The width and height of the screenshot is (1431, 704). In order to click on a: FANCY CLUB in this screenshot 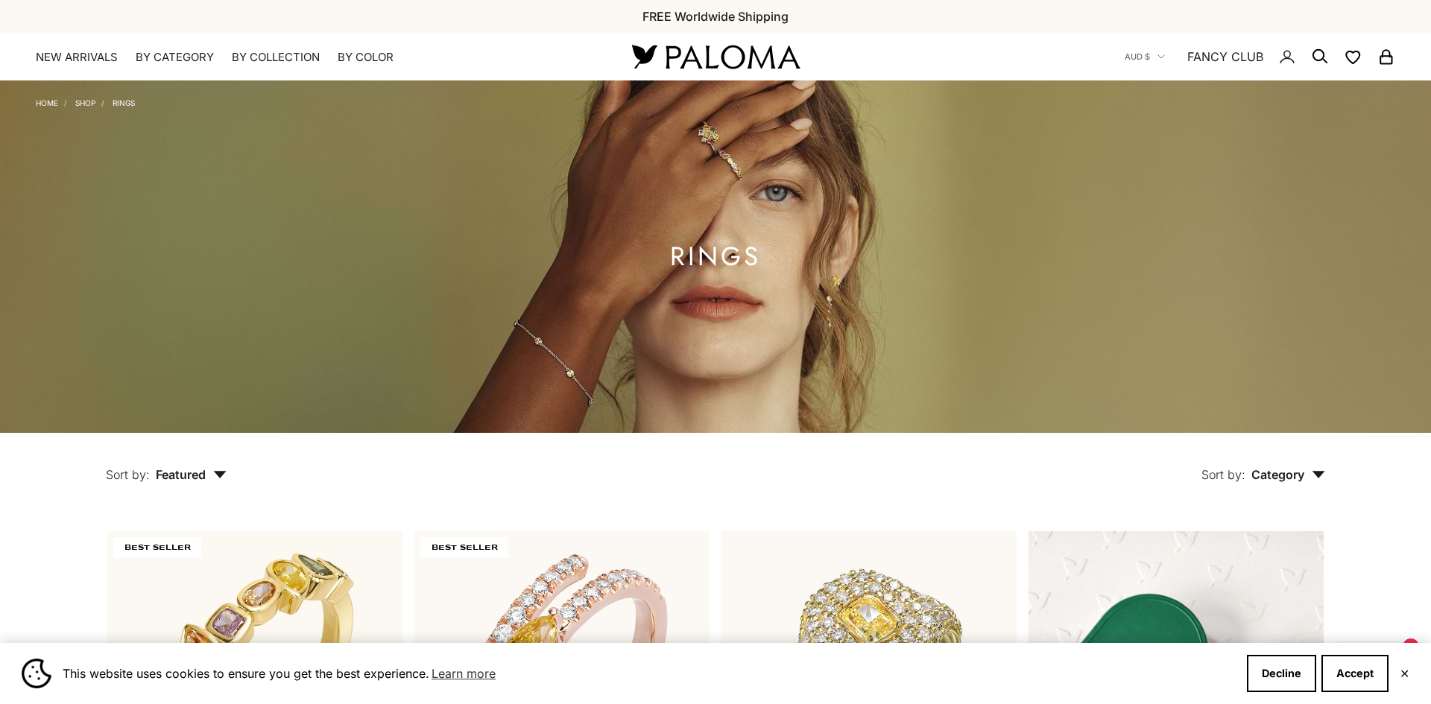, I will do `click(1225, 57)`.